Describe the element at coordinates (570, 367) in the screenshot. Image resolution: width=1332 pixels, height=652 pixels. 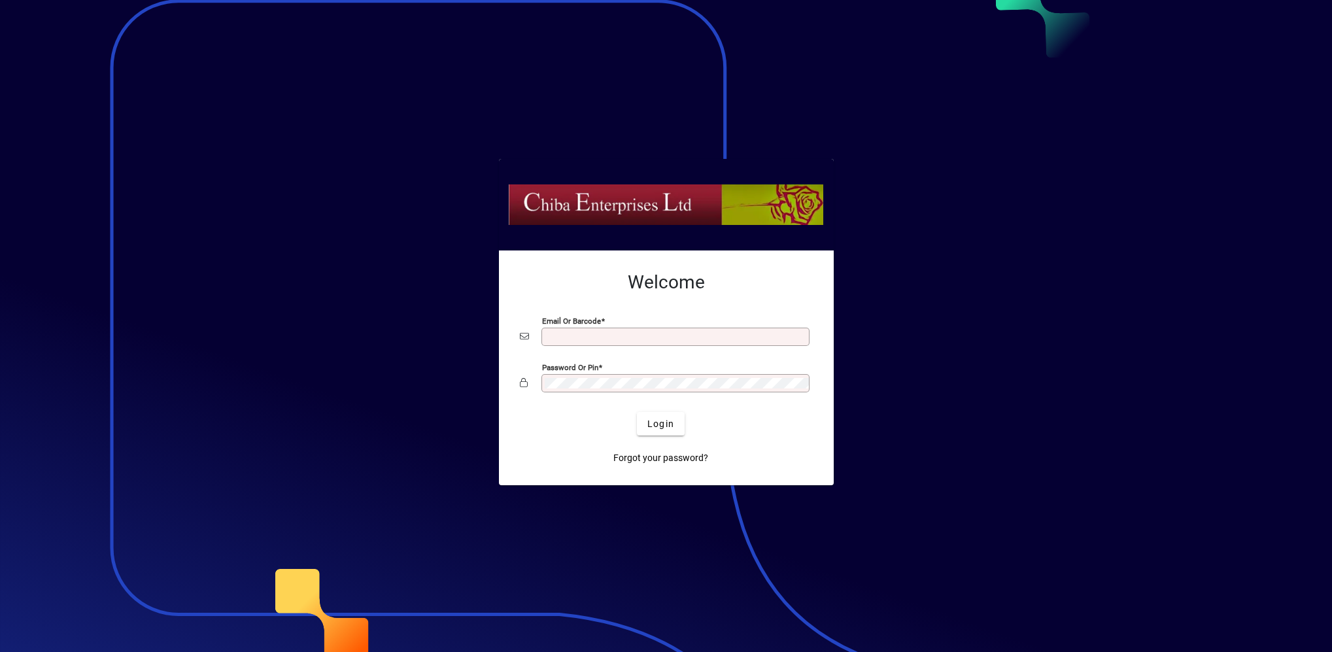
I see `mat-label: Password or Pin` at that location.